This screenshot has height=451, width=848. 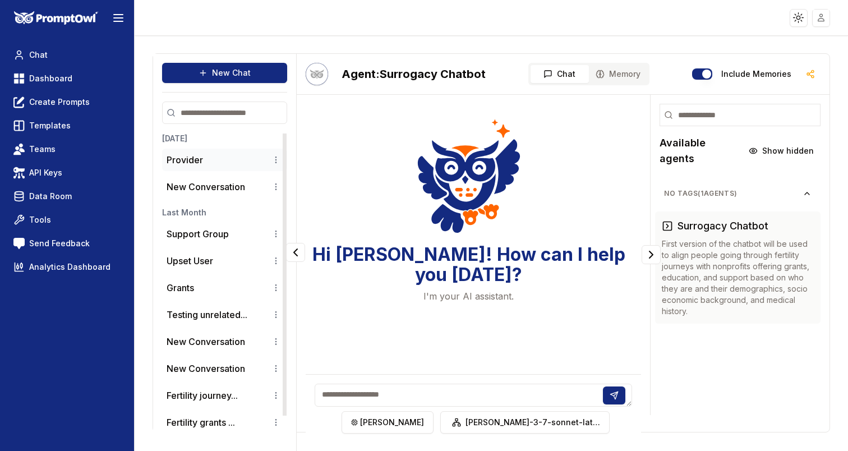 I want to click on p: Grants, so click(x=180, y=288).